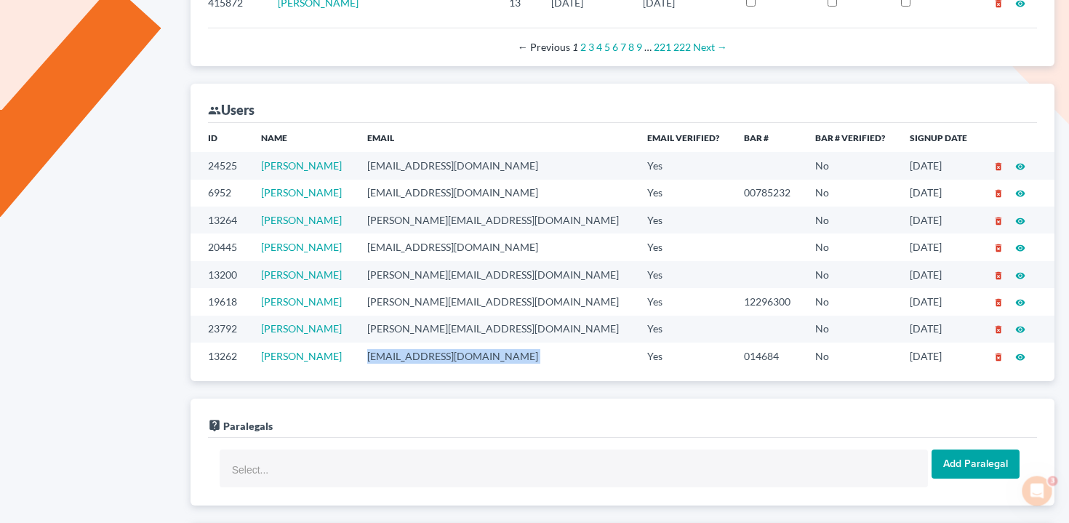 Image resolution: width=1069 pixels, height=523 pixels. I want to click on a: Next page, so click(710, 47).